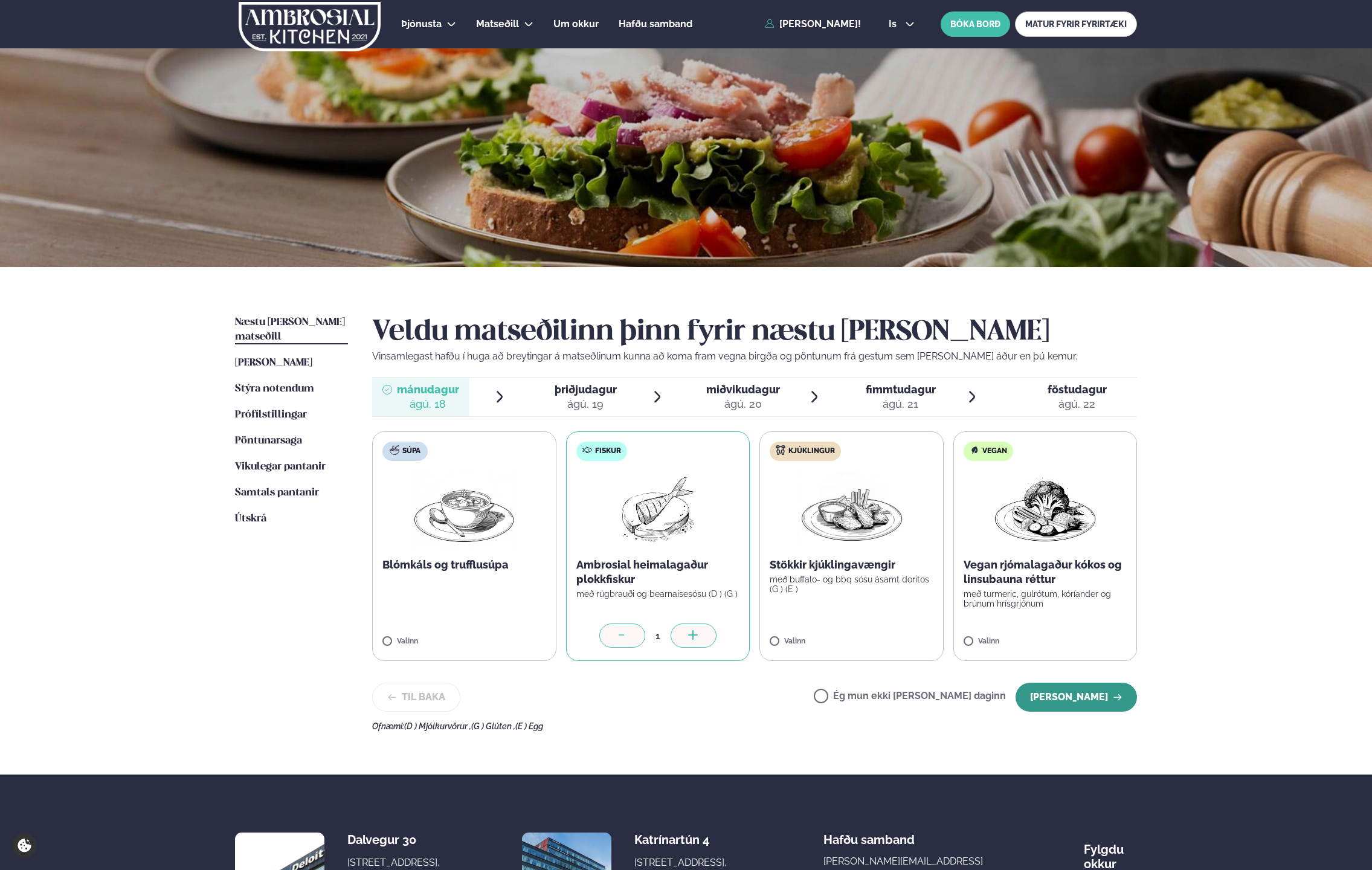  What do you see at coordinates (852, 510) in the screenshot?
I see `img: Chicken-wings-legs.png` at bounding box center [852, 510].